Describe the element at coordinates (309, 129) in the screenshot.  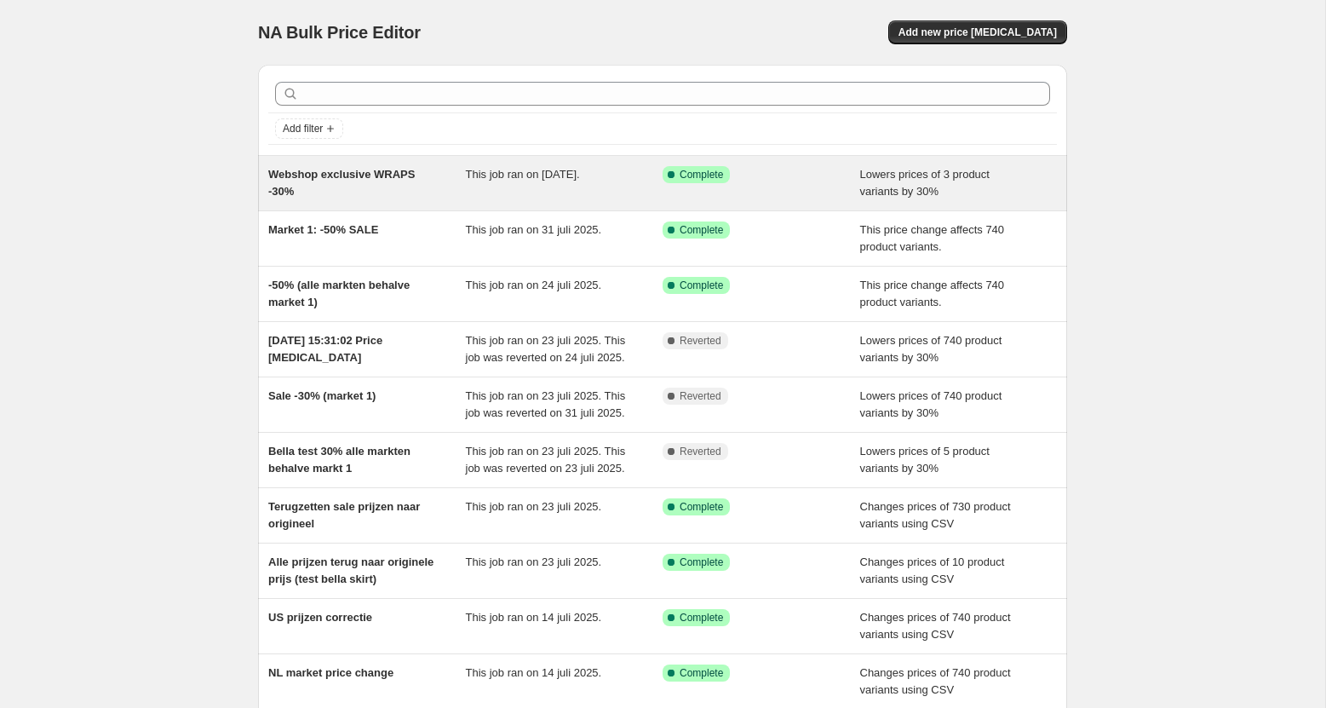
I see `button: Add filter` at that location.